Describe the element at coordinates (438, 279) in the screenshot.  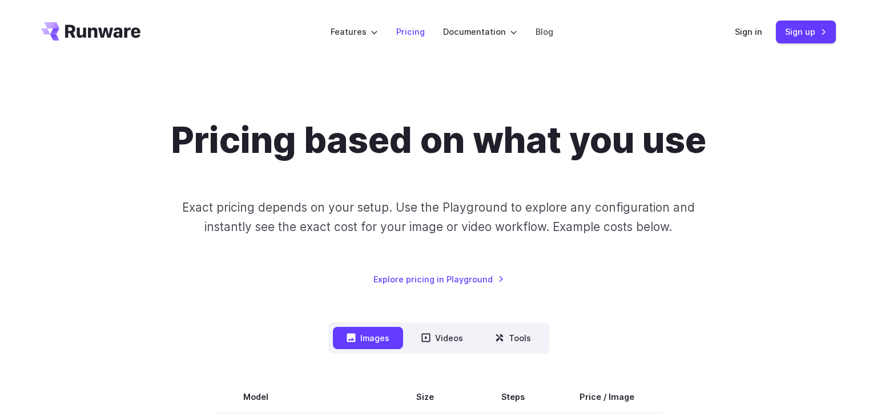
I see `a: Explore pricing in Playground` at that location.